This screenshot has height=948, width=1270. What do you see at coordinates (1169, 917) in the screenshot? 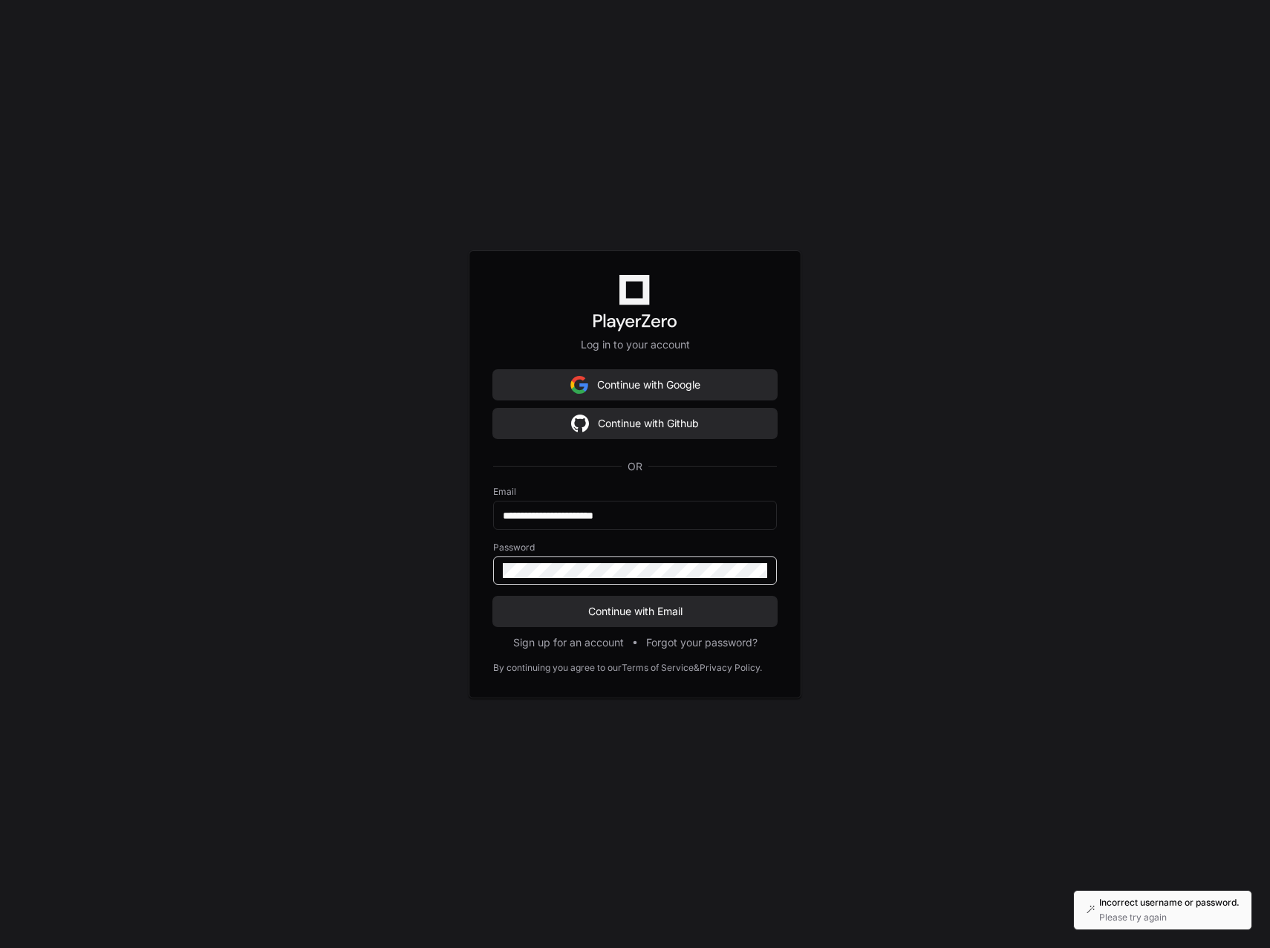
I see `p: Please try again` at bounding box center [1169, 917].